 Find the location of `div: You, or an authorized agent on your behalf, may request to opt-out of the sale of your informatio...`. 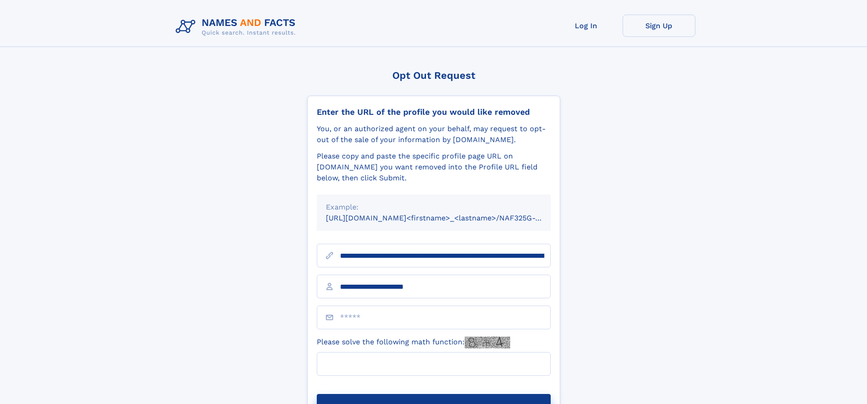

div: You, or an authorized agent on your behalf, may request to opt-out of the sale of your informatio... is located at coordinates (434, 134).